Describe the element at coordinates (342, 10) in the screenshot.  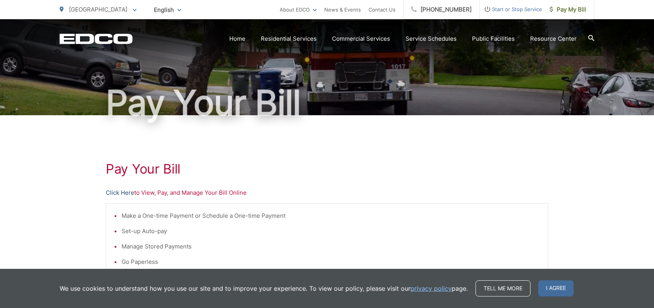
I see `a: News & Events` at that location.